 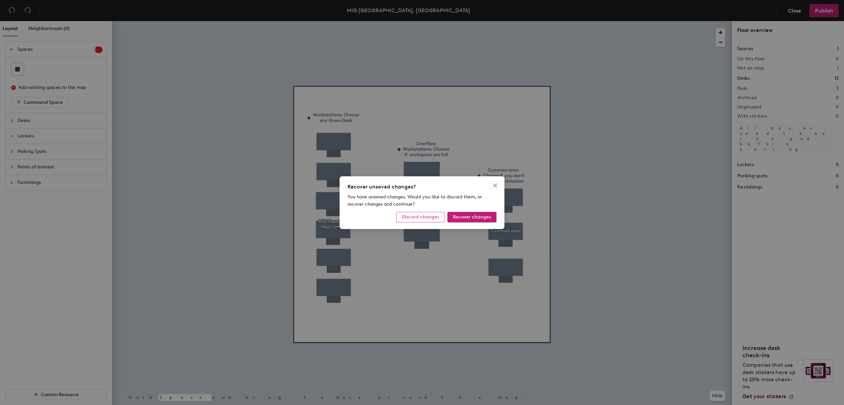 I want to click on span: Close, so click(x=495, y=186).